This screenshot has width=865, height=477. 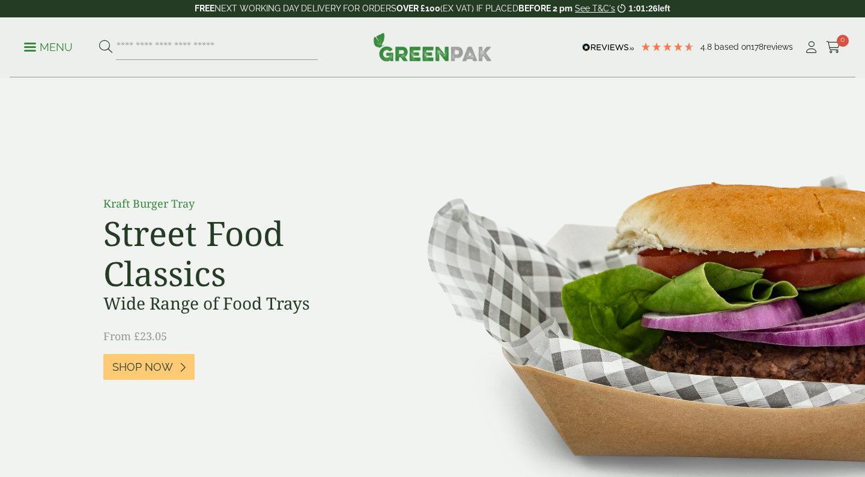 What do you see at coordinates (594, 8) in the screenshot?
I see `a: See T&C's` at bounding box center [594, 8].